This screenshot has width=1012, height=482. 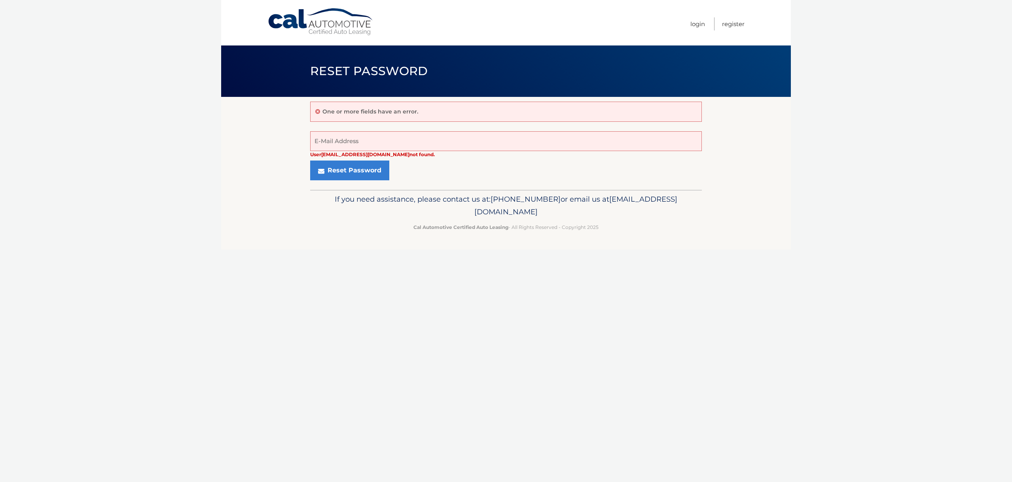 I want to click on a: Login, so click(x=698, y=24).